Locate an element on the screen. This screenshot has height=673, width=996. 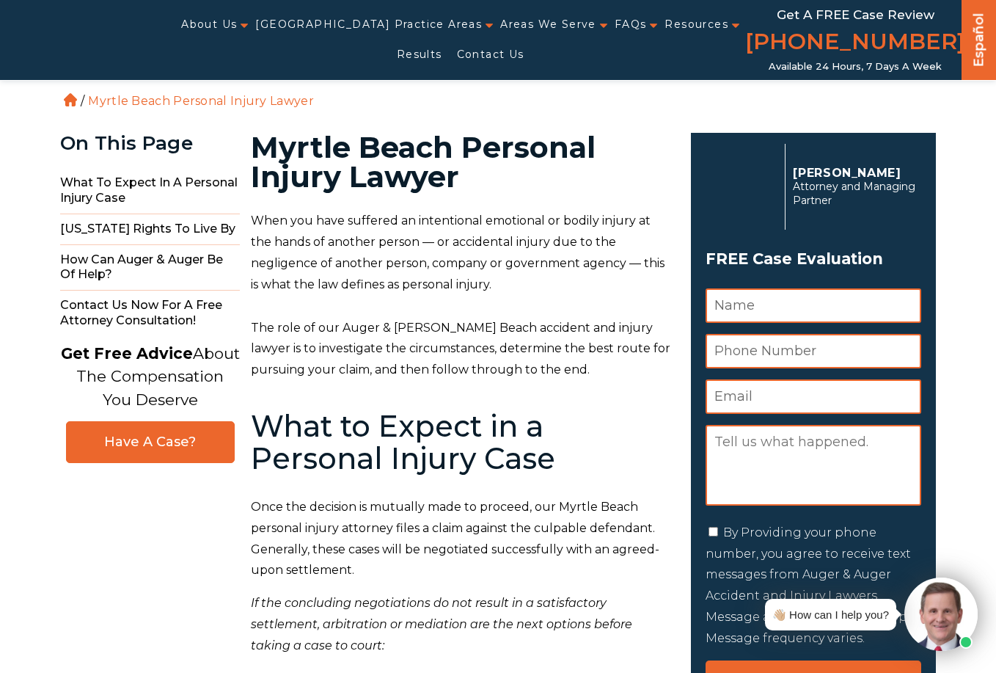
span: Contact Us Now for a Free Attorney Consultation! is located at coordinates (150, 313).